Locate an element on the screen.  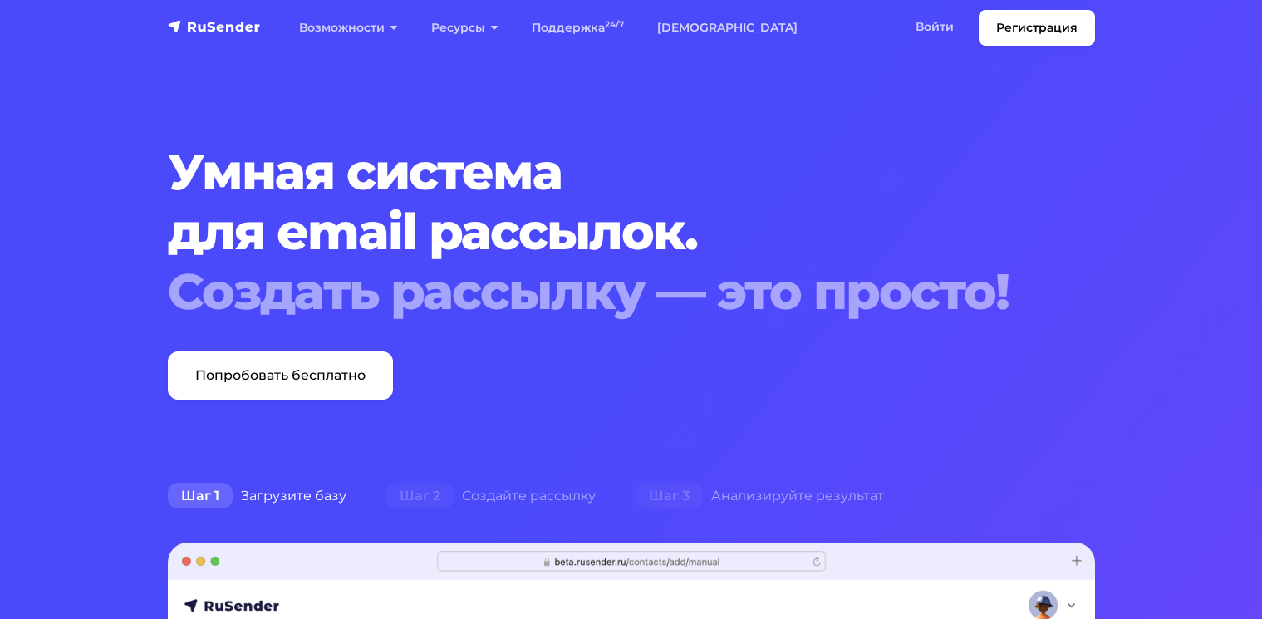
h1: Умная система для email рассылок. is located at coordinates (592, 232).